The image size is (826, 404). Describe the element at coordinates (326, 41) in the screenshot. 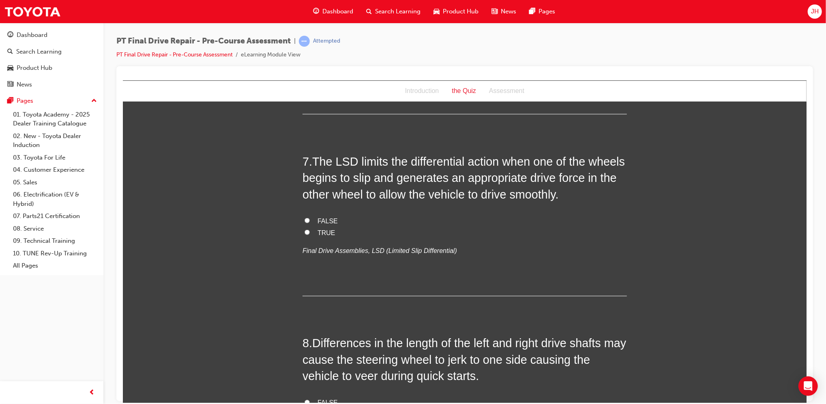

I see `div: Attempted` at that location.